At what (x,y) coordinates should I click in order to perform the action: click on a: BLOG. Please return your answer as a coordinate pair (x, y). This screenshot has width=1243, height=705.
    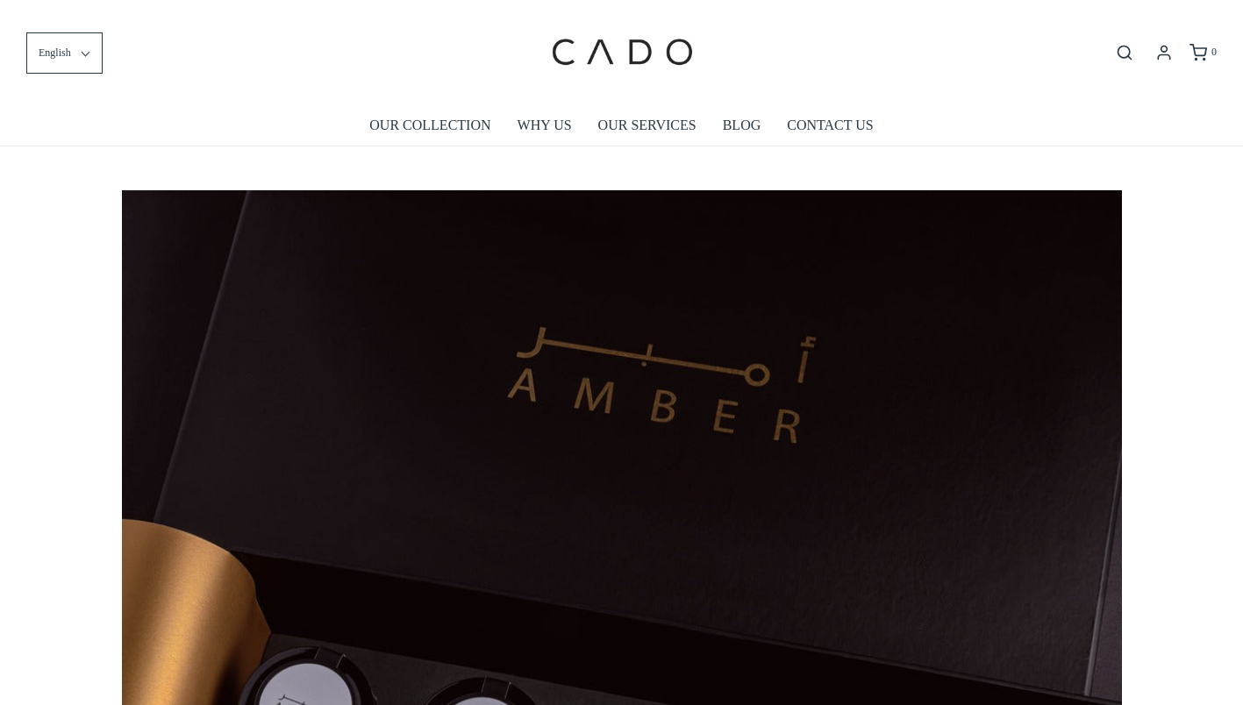
    Looking at the image, I should click on (742, 125).